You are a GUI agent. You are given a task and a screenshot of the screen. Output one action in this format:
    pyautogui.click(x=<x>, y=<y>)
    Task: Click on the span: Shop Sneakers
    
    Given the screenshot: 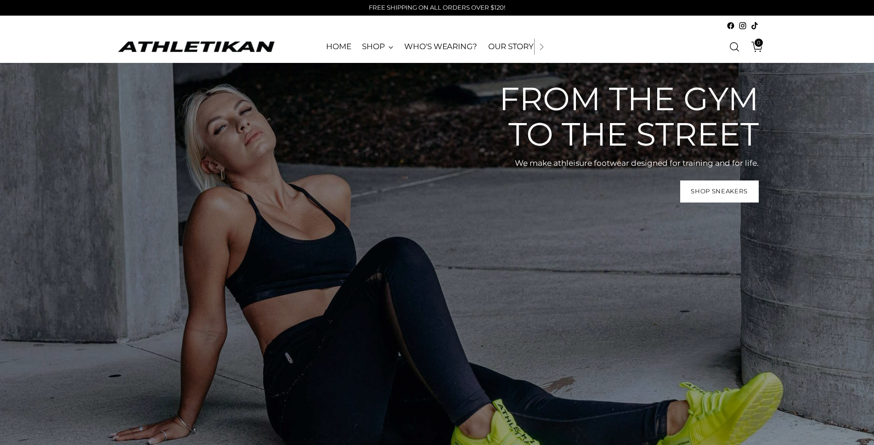 What is the action you would take?
    pyautogui.click(x=719, y=191)
    